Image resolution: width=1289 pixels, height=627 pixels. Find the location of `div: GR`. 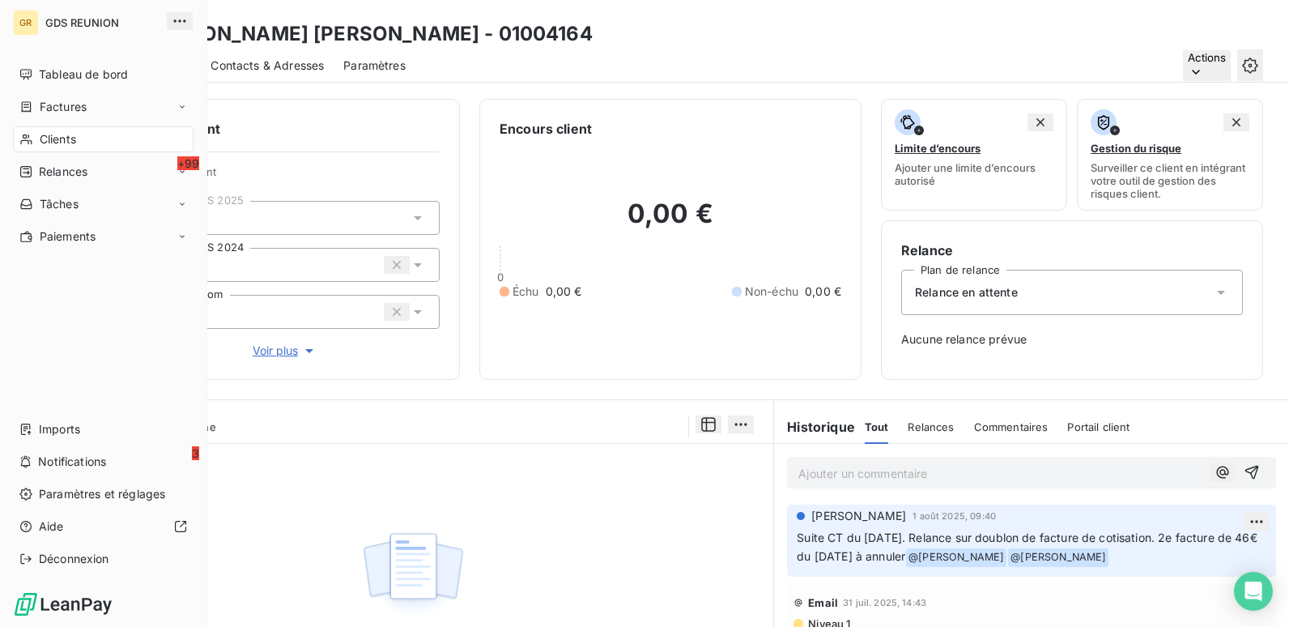

div: GR is located at coordinates (26, 23).